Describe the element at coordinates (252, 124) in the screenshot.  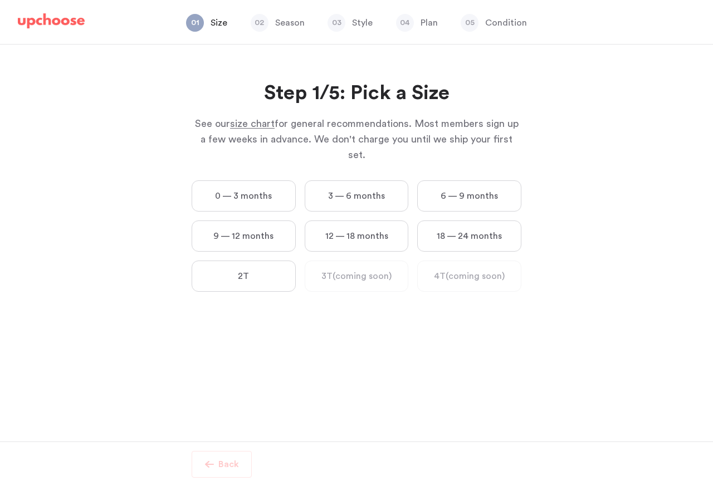
I see `span: size chart` at that location.